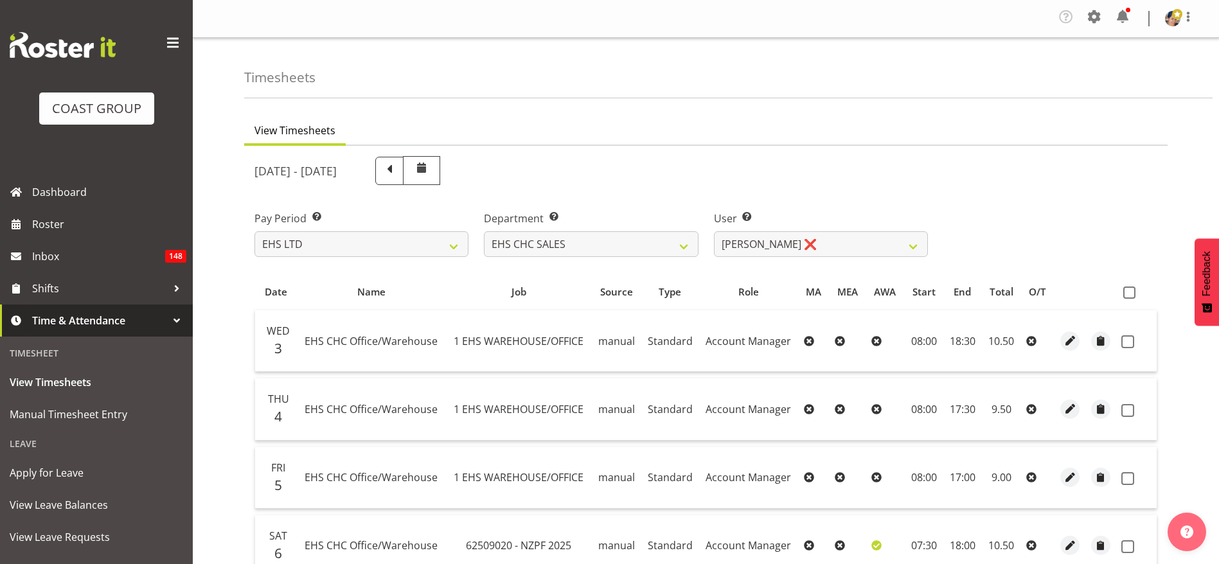  What do you see at coordinates (175, 256) in the screenshot?
I see `span: 148` at bounding box center [175, 256].